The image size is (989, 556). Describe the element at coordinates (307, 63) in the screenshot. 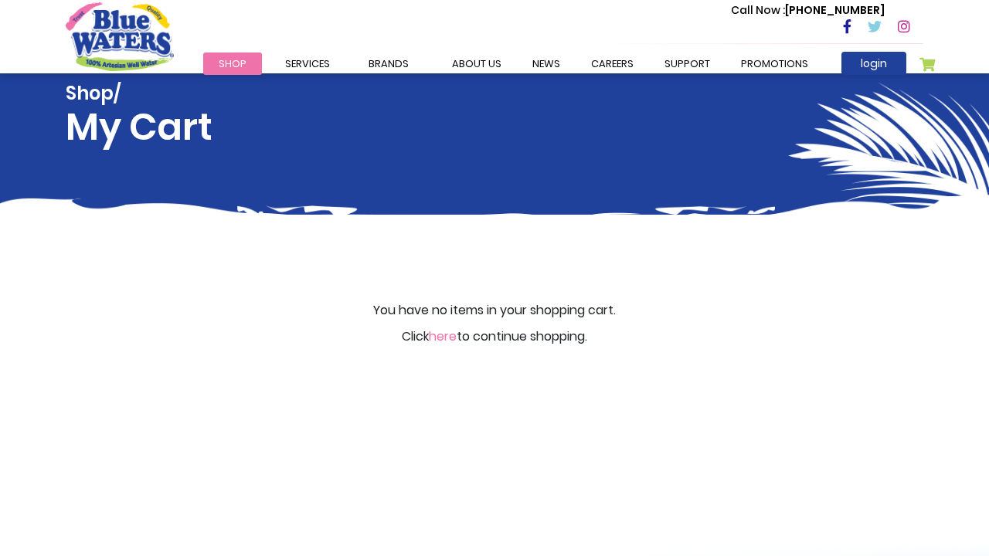

I see `a: Services` at that location.